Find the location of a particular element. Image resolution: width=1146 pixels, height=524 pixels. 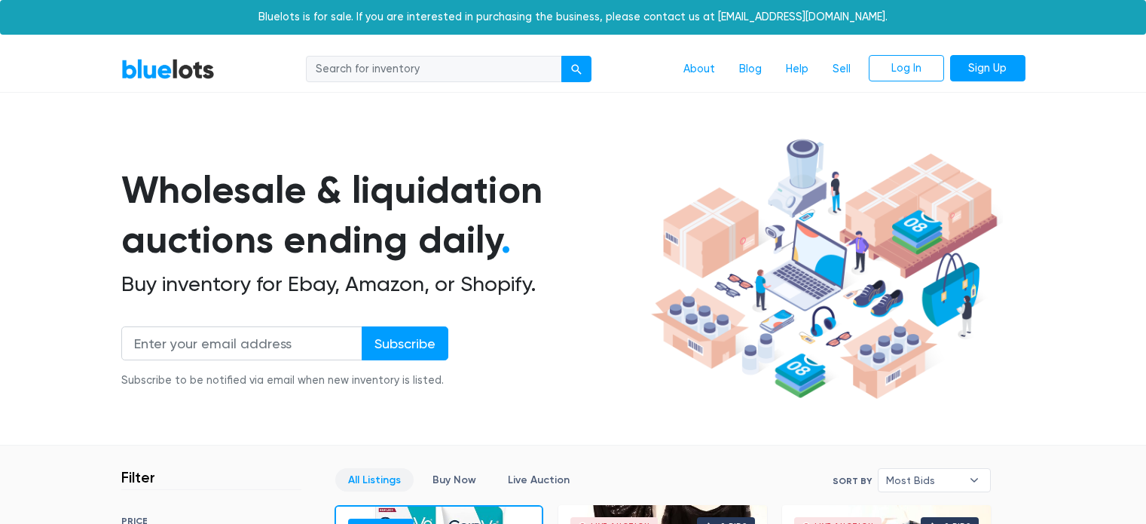

a: Sign Up is located at coordinates (988, 69).